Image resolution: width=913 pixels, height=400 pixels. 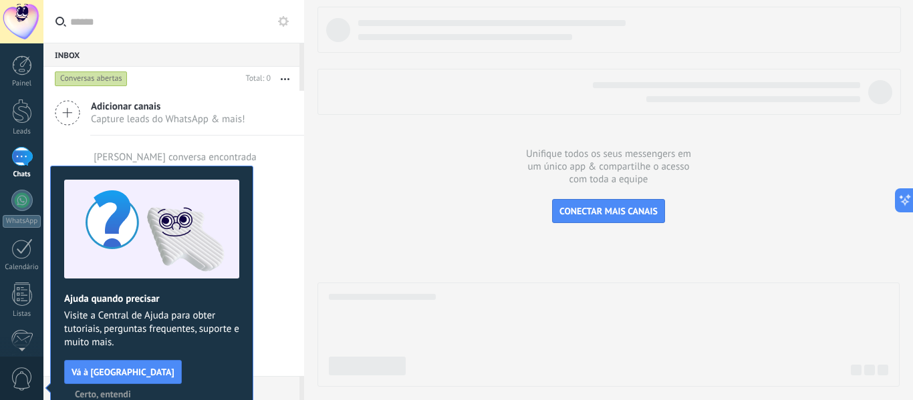 What do you see at coordinates (152, 329) in the screenshot?
I see `span: Visite a Central de Ajuda para obter tutoriais, perguntas frequentes, suporte e muito mais.` at bounding box center [152, 329].